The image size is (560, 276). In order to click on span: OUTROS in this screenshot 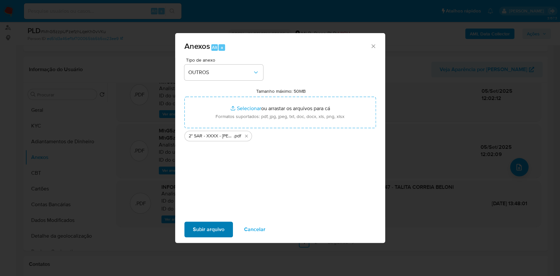, I will do `click(220, 72)`.